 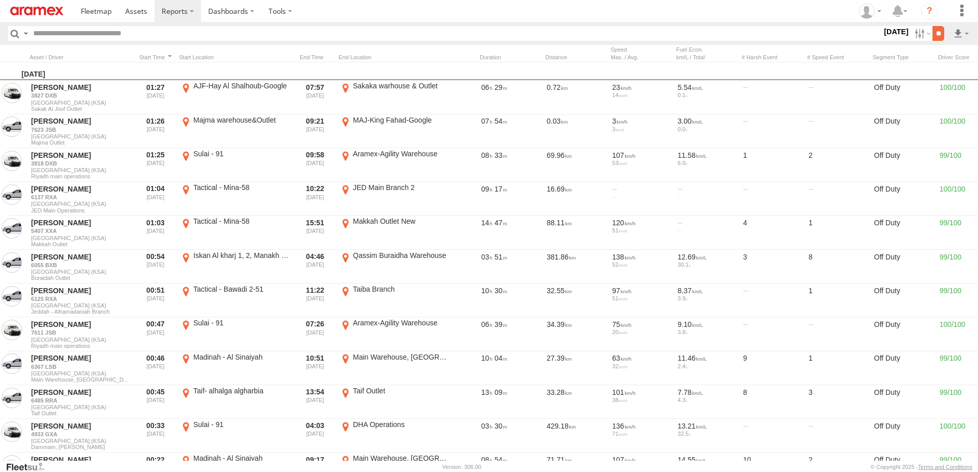 I want to click on div: AJF-Hay Al Shalhoub-Google, so click(x=241, y=86).